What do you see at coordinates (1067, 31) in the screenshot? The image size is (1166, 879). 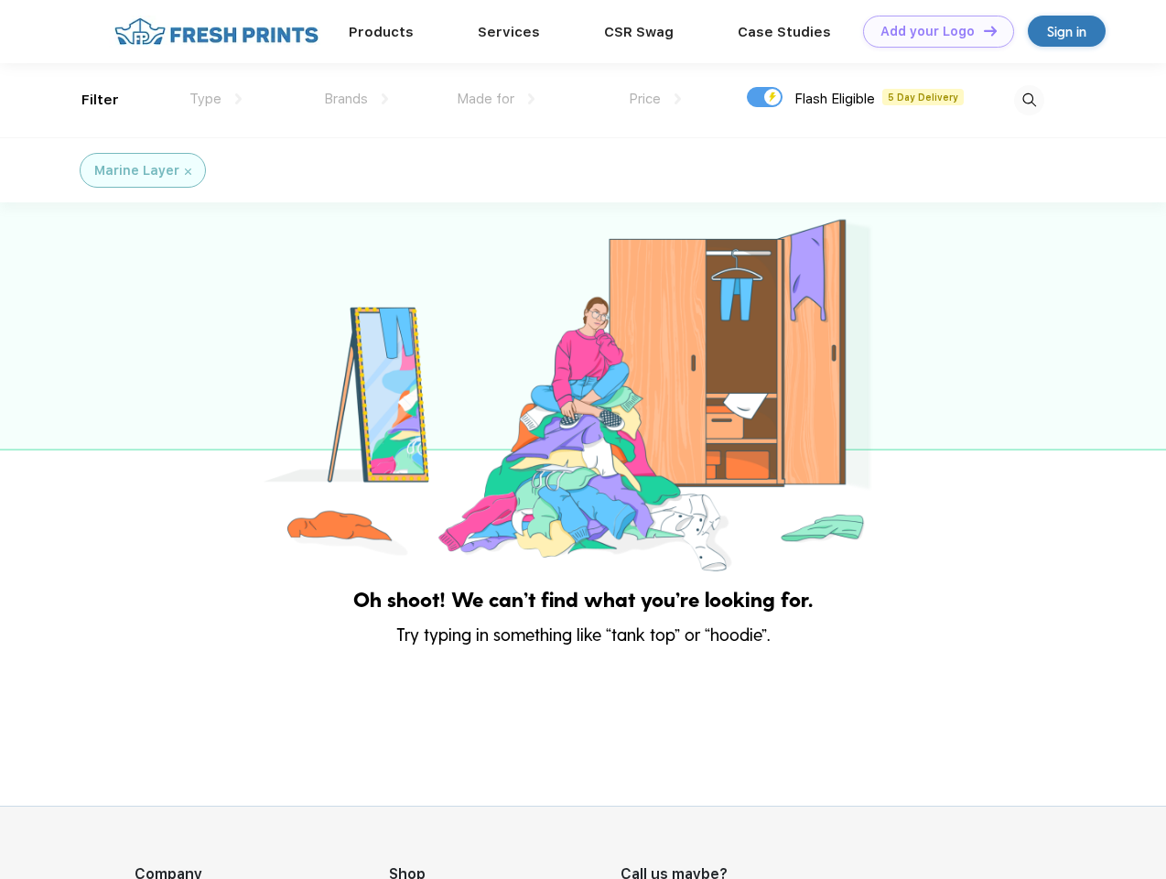 I see `a: Sign in` at bounding box center [1067, 31].